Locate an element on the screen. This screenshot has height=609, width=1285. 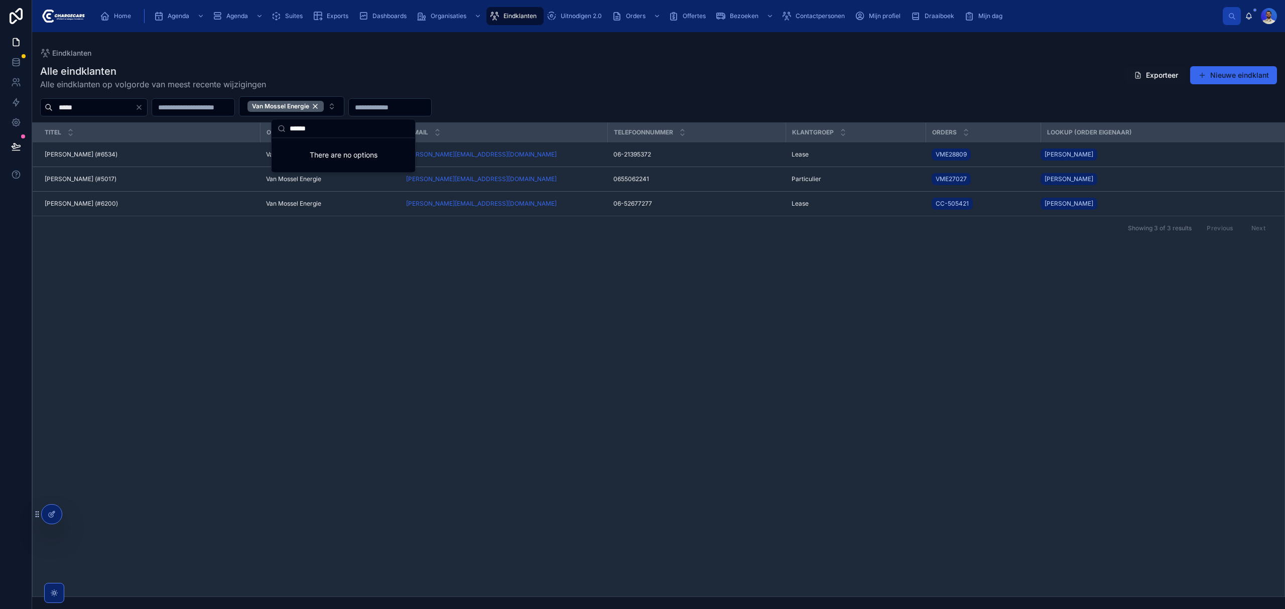
a: Exports is located at coordinates (332, 16).